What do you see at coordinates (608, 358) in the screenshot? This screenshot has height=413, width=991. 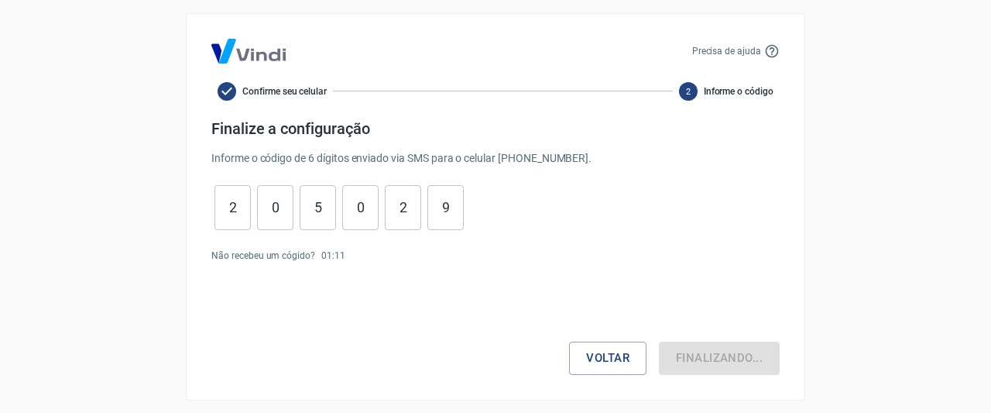 I see `button: Voltar` at bounding box center [608, 358].